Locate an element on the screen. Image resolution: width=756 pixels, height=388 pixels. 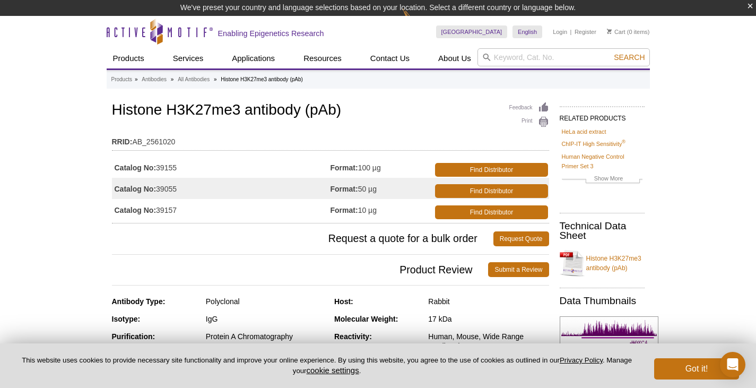
a: ChIP-IT High Sensitivity® is located at coordinates (593, 144).